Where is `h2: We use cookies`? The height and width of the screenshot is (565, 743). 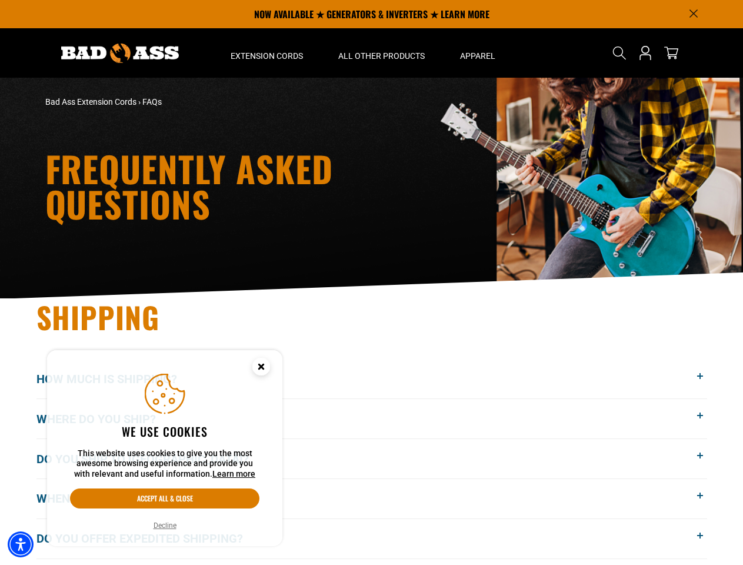 h2: We use cookies is located at coordinates (165, 431).